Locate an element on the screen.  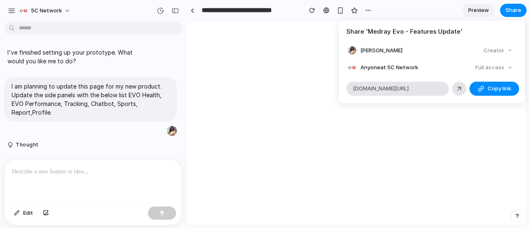
span: Anyone at 5C Network is located at coordinates (389, 67).